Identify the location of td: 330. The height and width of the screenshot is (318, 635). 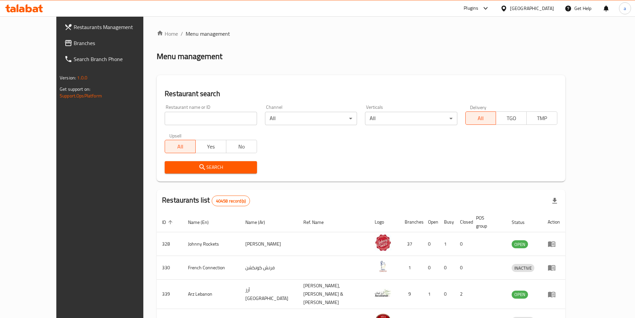
(170, 267).